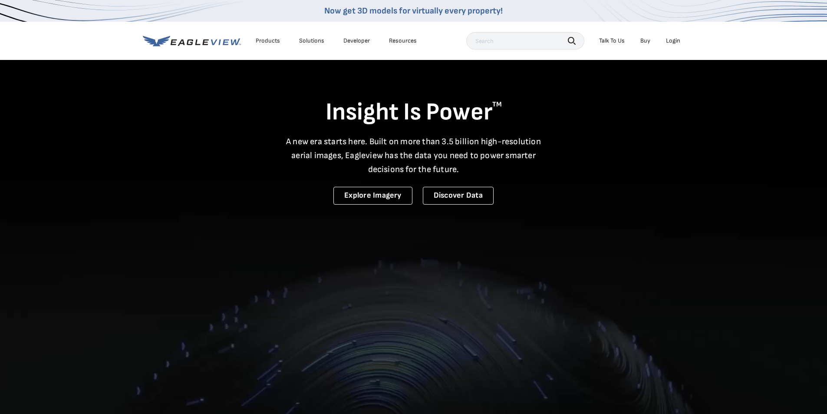 This screenshot has height=414, width=827. I want to click on a: Developer, so click(356, 41).